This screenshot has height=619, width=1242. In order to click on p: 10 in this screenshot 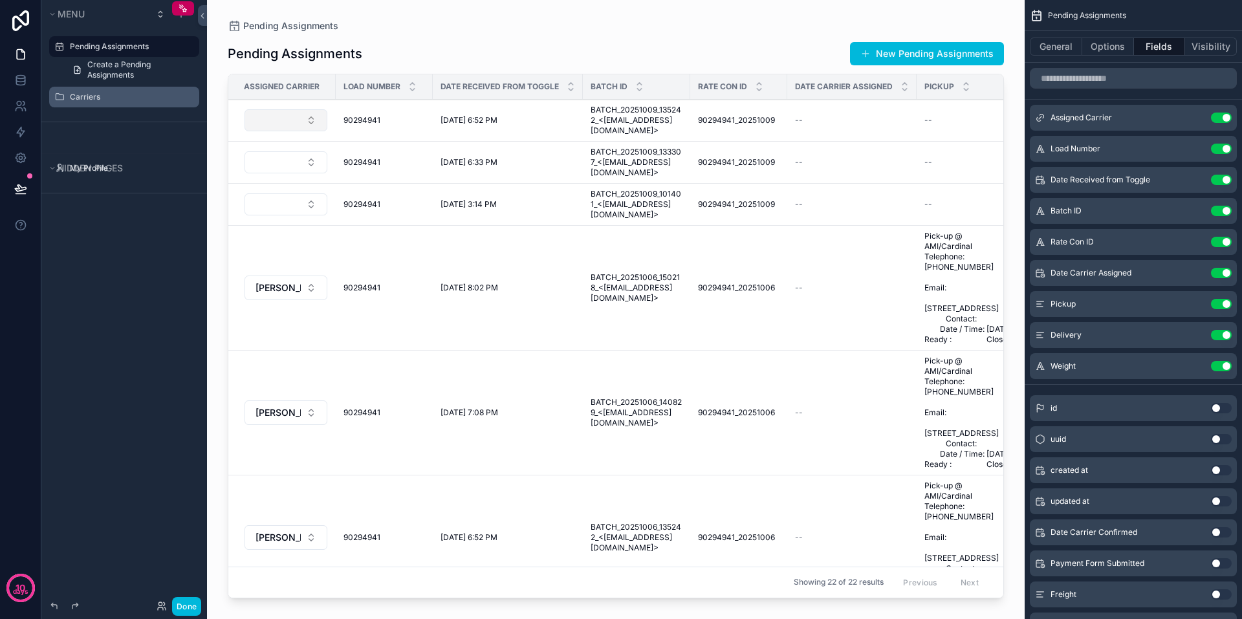, I will do `click(20, 588)`.